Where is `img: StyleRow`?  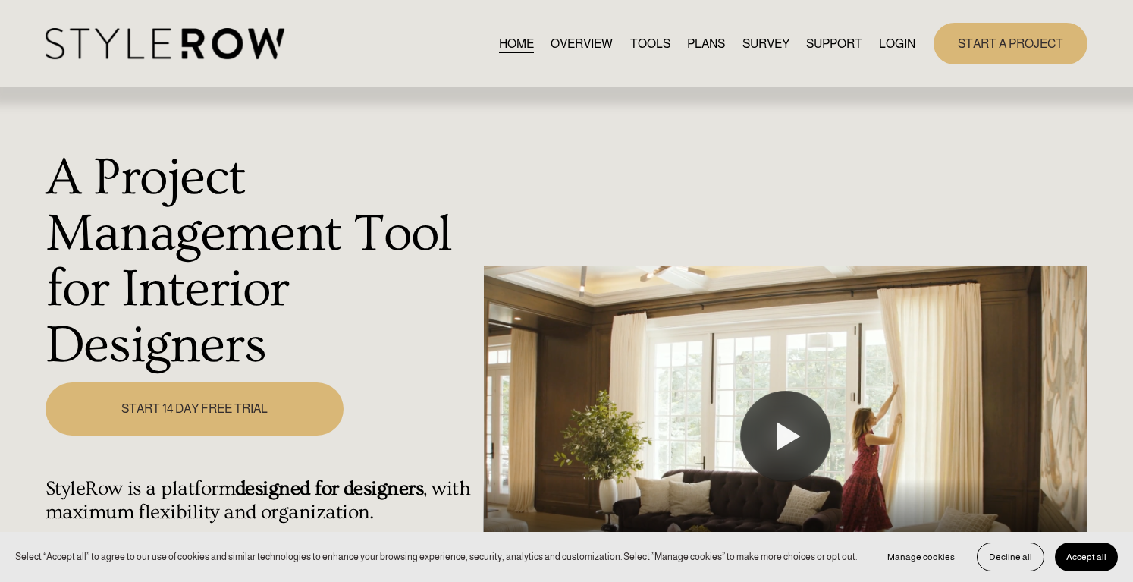 img: StyleRow is located at coordinates (165, 43).